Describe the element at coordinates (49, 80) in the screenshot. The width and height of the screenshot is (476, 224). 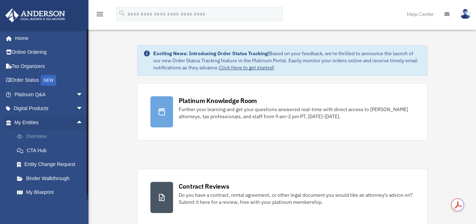
I see `a: Order StatusNEW` at that location.